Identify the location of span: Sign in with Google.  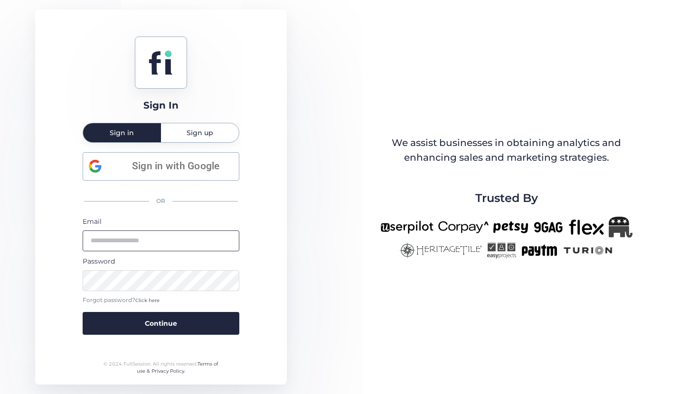
(176, 166).